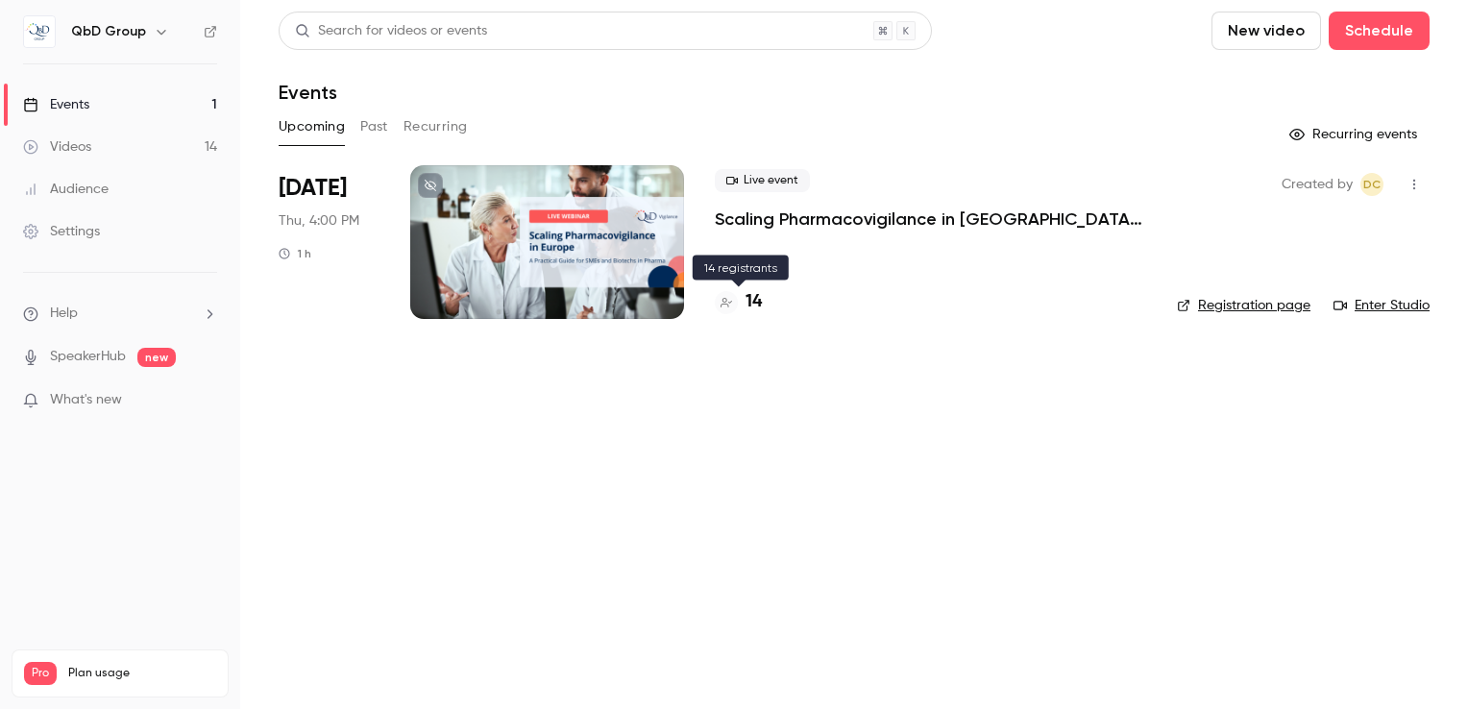 The height and width of the screenshot is (709, 1468). Describe the element at coordinates (1379, 31) in the screenshot. I see `button: Schedule` at that location.